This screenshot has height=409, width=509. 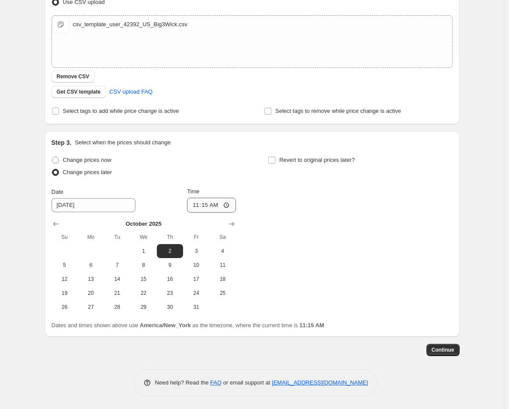 I want to click on span: 31, so click(x=196, y=307).